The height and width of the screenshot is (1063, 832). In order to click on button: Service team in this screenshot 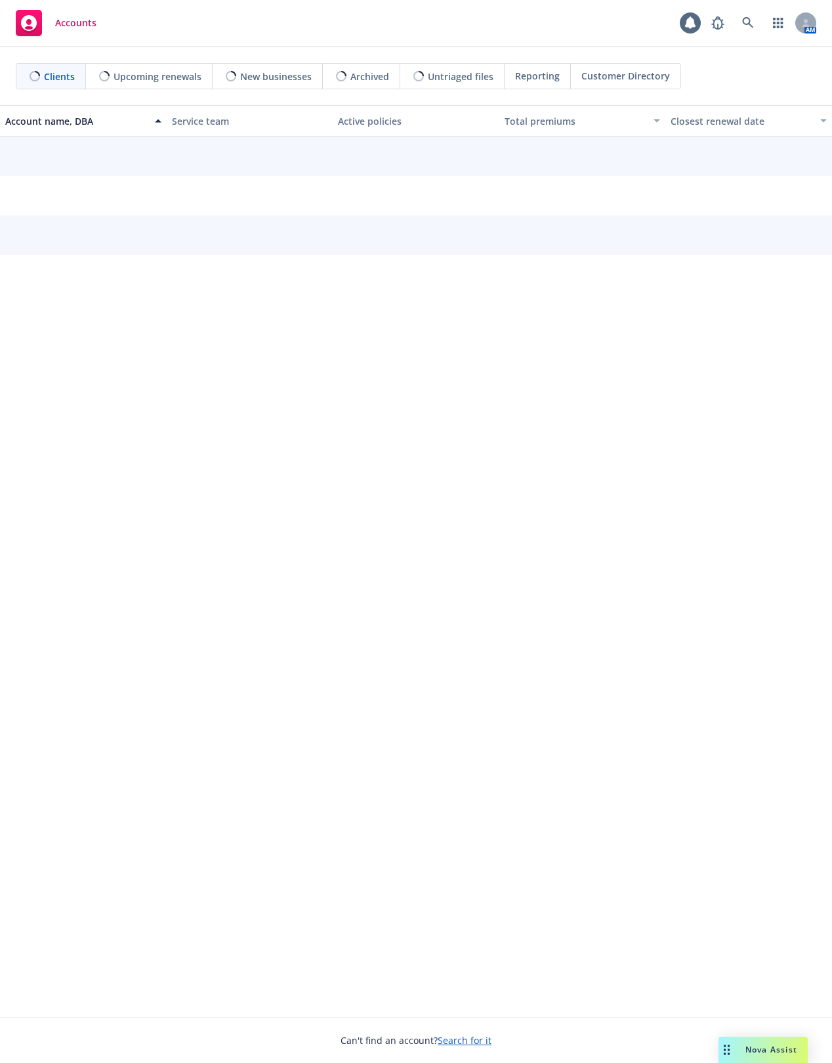, I will do `click(250, 121)`.